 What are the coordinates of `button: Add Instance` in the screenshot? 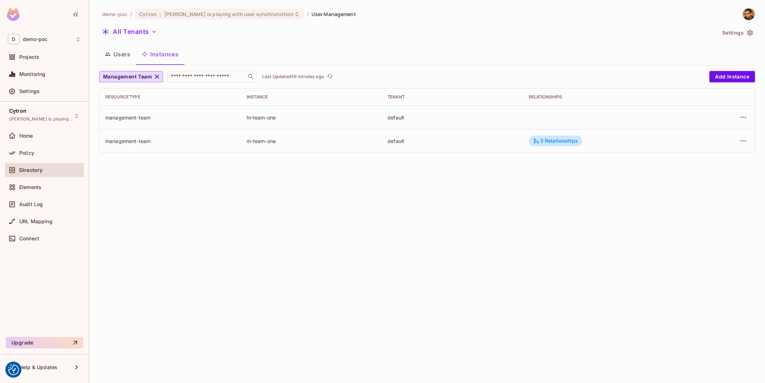 It's located at (732, 77).